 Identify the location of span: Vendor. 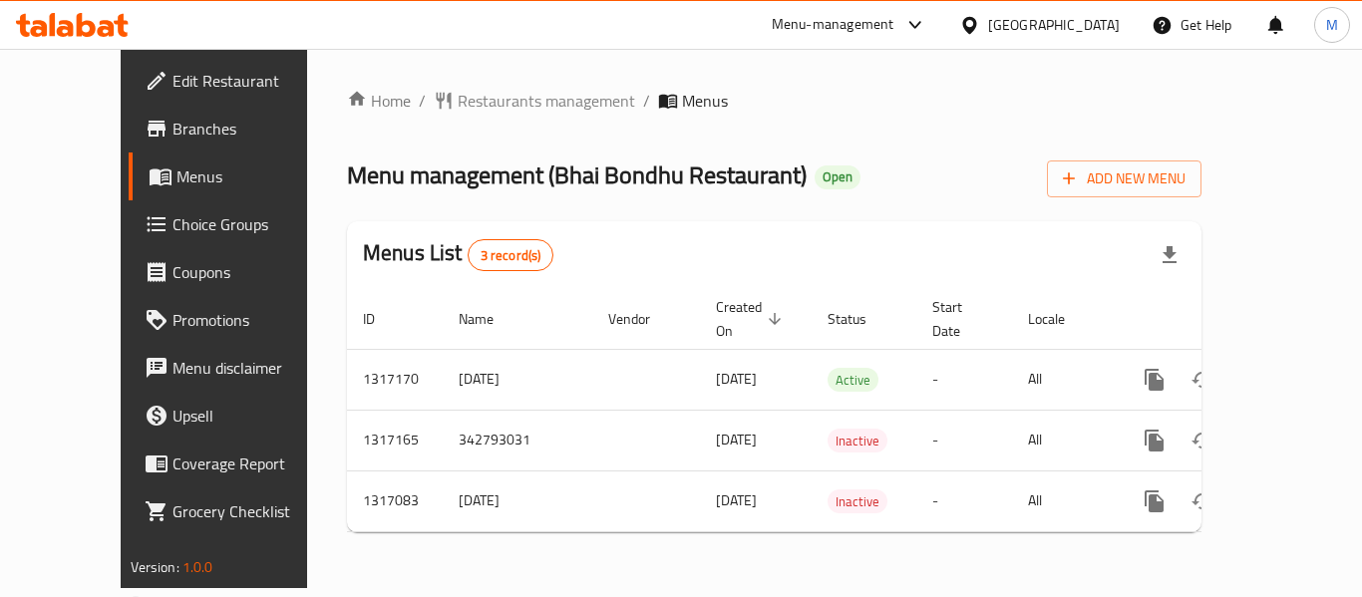
(642, 319).